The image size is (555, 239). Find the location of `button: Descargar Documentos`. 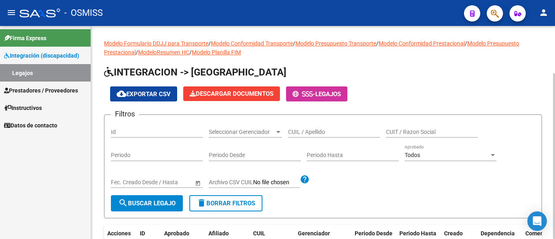

button: Descargar Documentos is located at coordinates (232, 94).